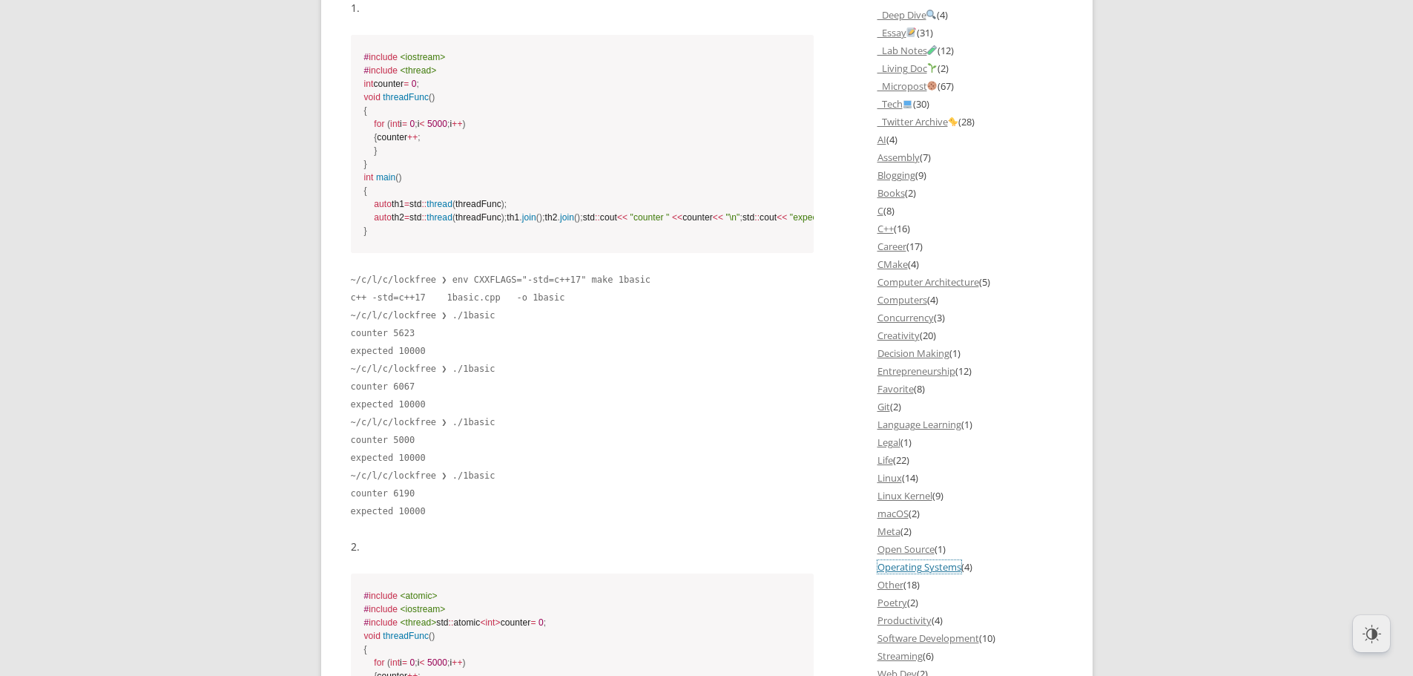 The width and height of the screenshot is (1413, 676). I want to click on a: _Deep Dive, so click(907, 15).